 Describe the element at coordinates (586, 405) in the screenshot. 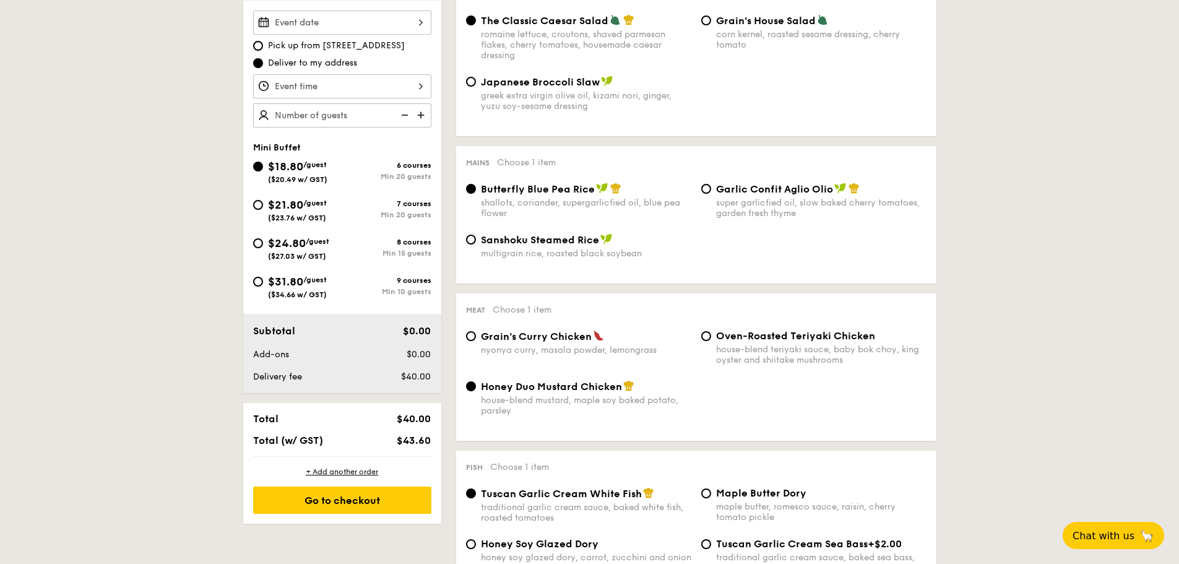

I see `div: house-blend mustard, maple soy baked potato, parsley` at that location.